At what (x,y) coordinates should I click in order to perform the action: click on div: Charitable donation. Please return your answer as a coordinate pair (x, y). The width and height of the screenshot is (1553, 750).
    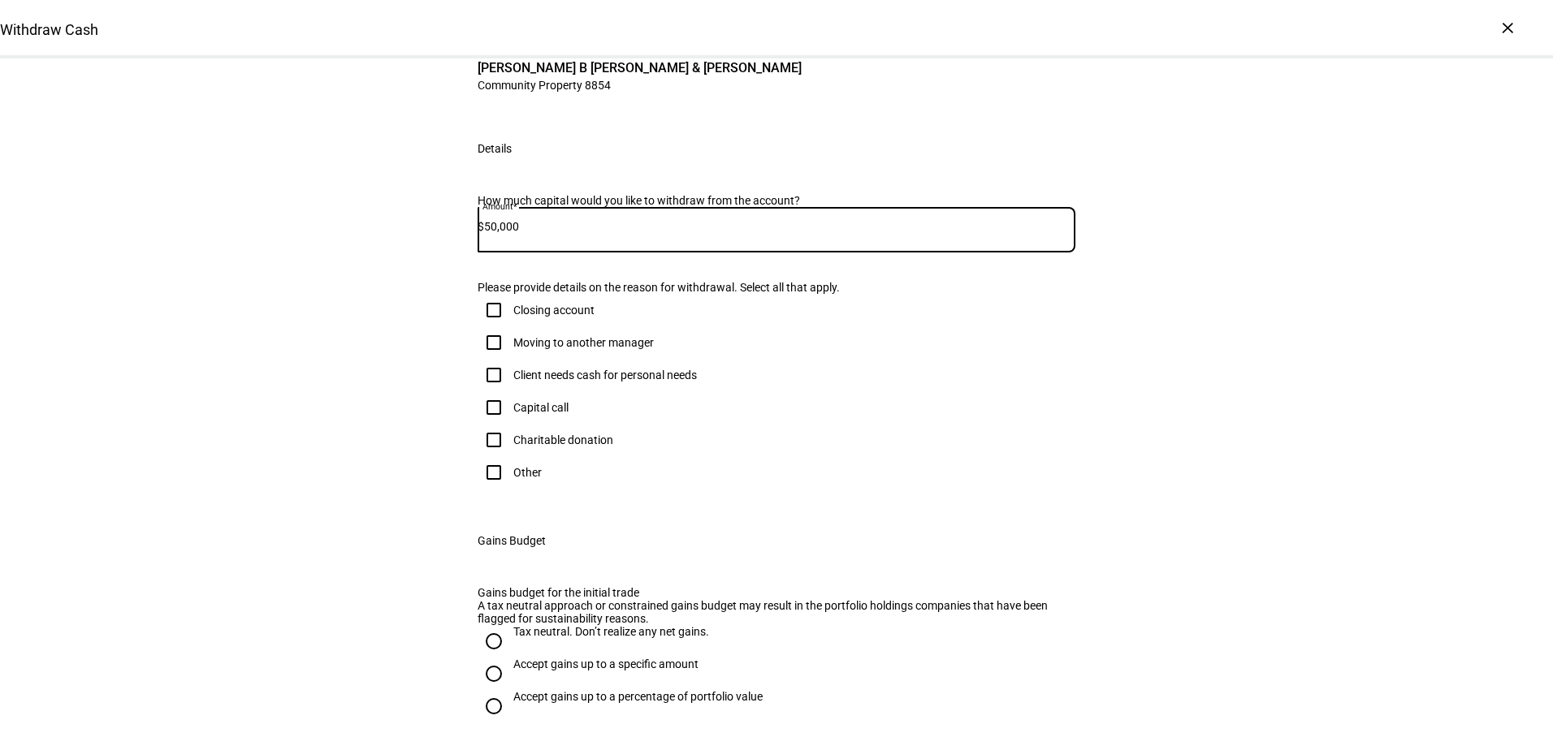
    Looking at the image, I should click on (563, 440).